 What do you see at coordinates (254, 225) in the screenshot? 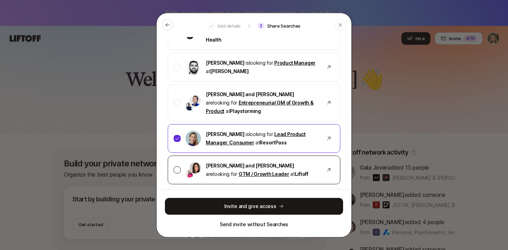
I see `p: Send invite without Searches` at bounding box center [254, 225].